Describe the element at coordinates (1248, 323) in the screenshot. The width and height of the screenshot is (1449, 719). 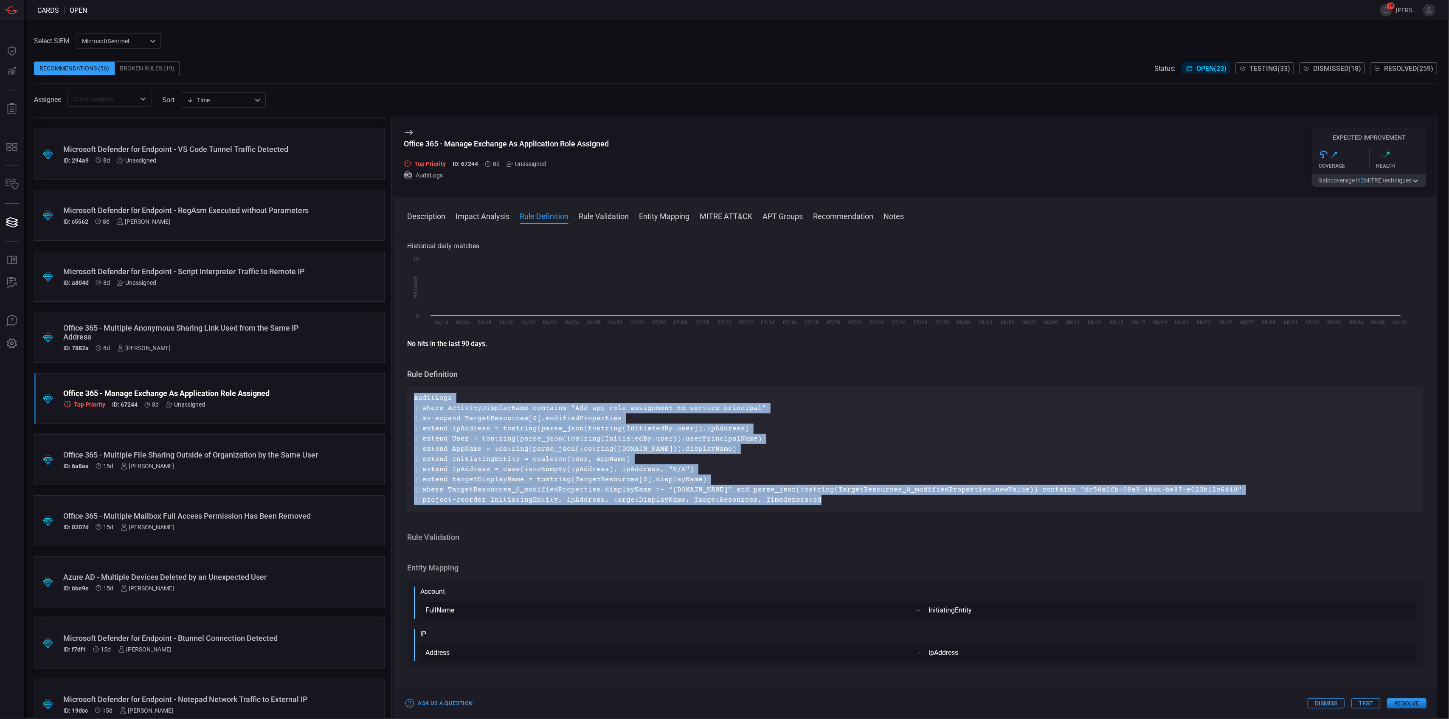
I see `text: 08/27` at that location.